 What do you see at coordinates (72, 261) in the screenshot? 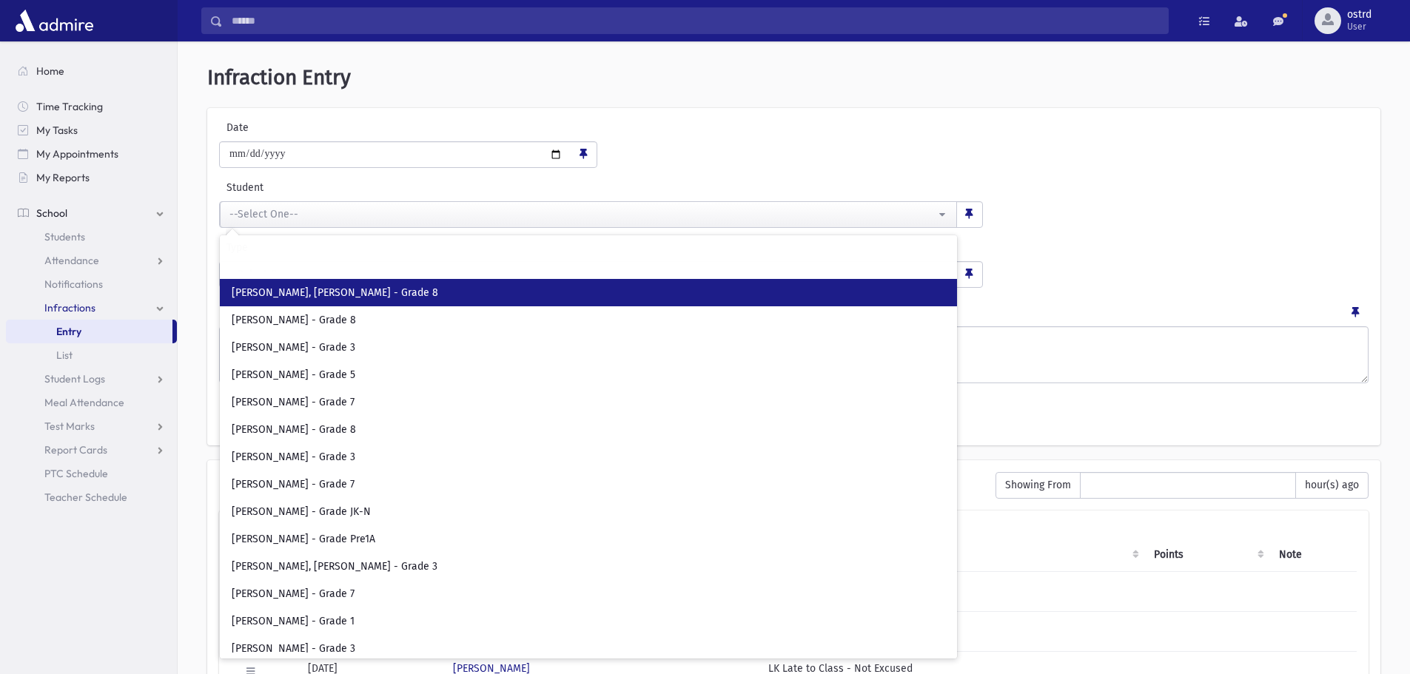
I see `span: Attendance` at bounding box center [72, 261].